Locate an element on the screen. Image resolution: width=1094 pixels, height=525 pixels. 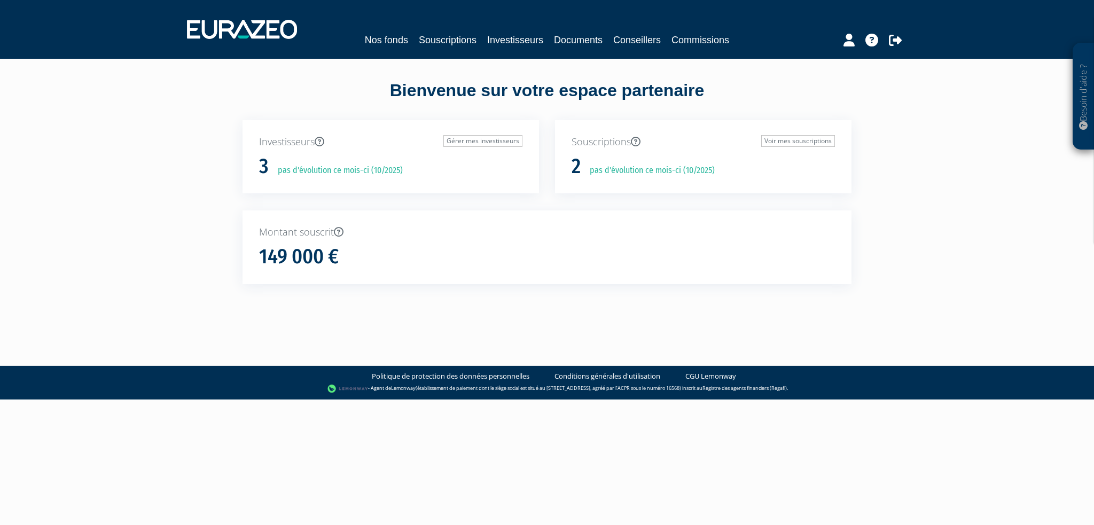
a: Registre des agents financiers (Regafi) is located at coordinates (744, 388).